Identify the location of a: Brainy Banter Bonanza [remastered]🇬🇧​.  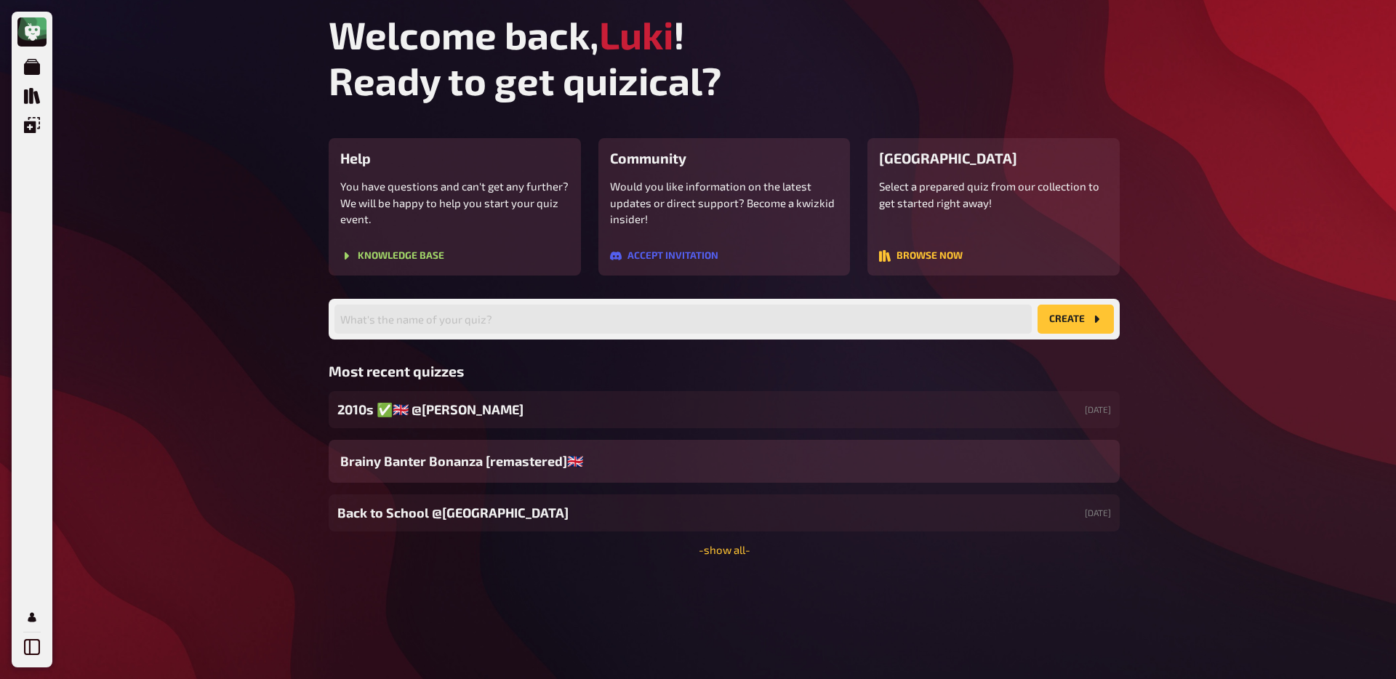
(724, 461).